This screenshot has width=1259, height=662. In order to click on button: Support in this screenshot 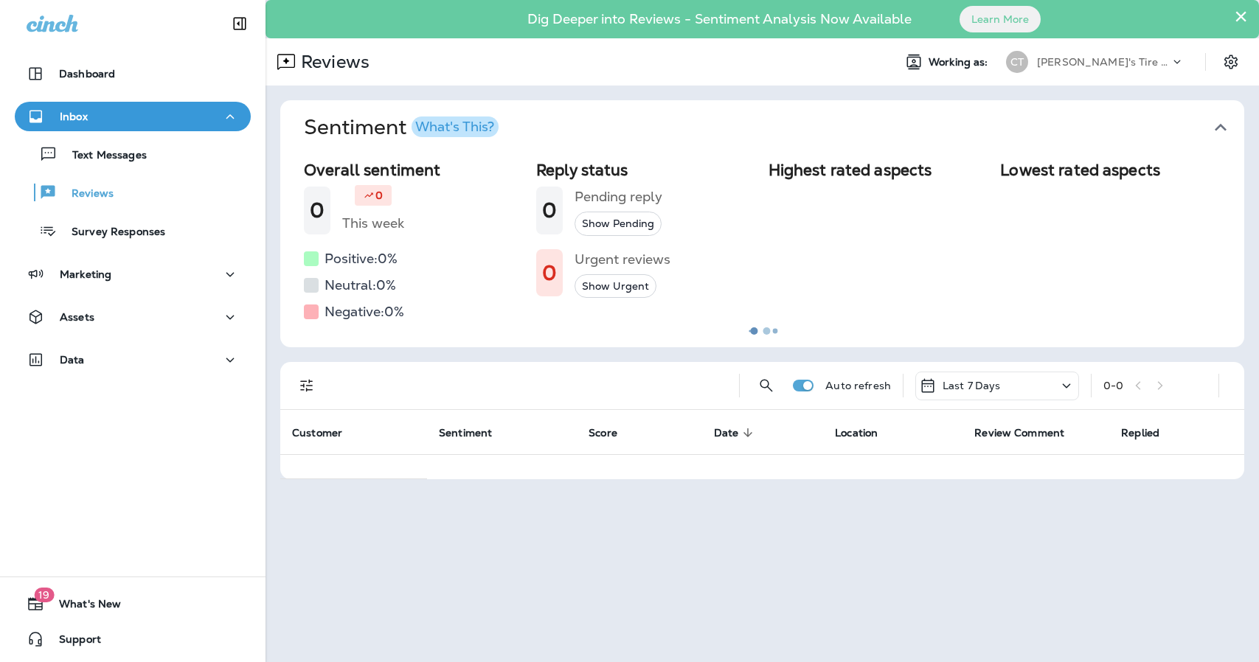, I will do `click(133, 639)`.